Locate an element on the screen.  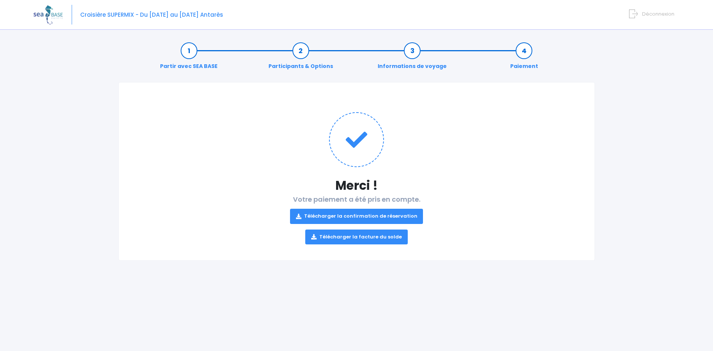
a: Participants & Options is located at coordinates (301, 58).